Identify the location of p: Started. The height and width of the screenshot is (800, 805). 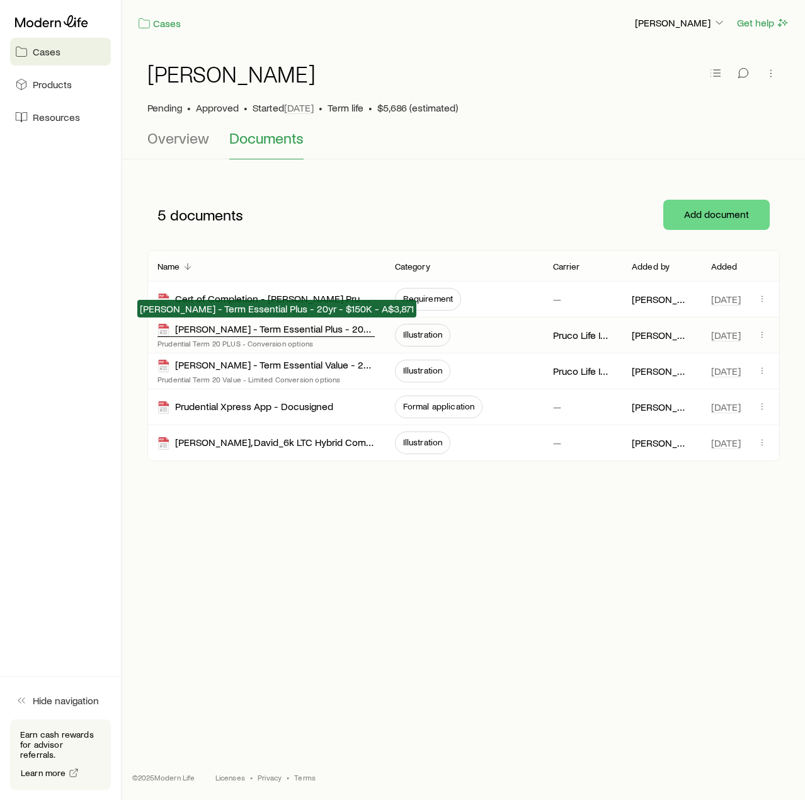
(283, 108).